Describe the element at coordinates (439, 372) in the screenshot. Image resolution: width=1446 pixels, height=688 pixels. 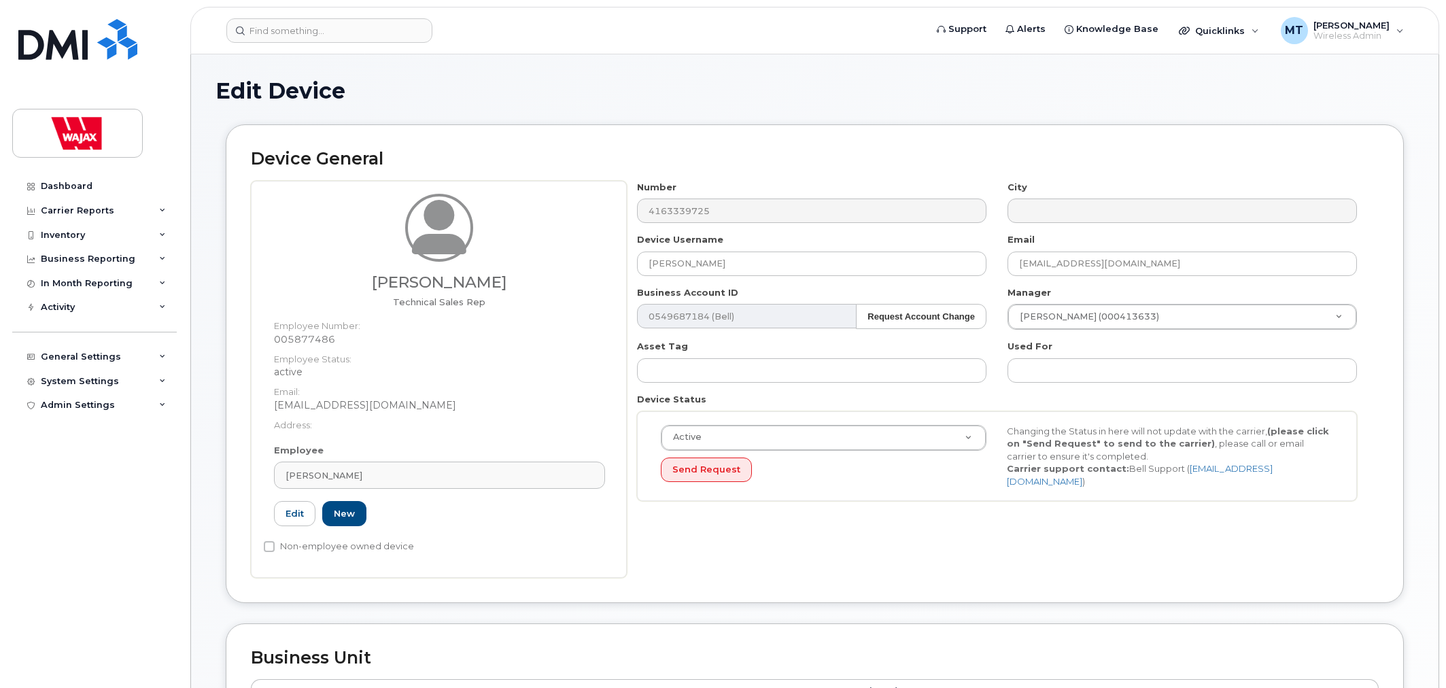
I see `dd: active` at that location.